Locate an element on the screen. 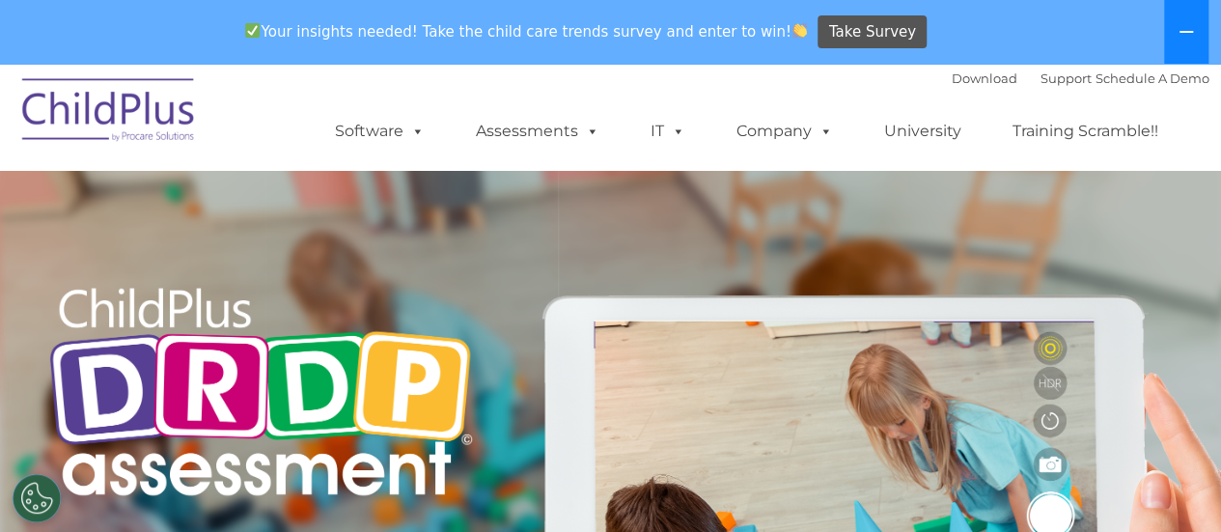  span: Take Survey is located at coordinates (872, 32).